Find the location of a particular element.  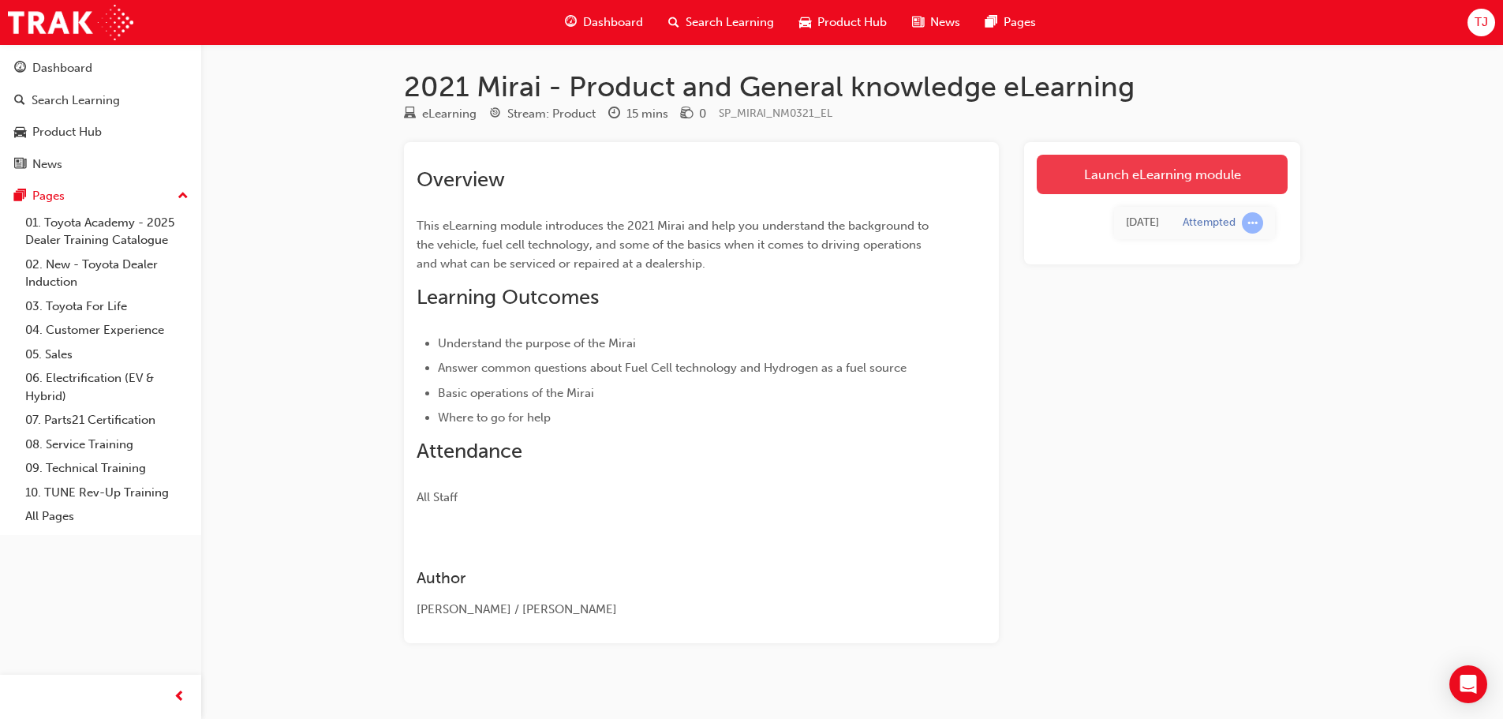

span: TJ is located at coordinates (1480, 22).